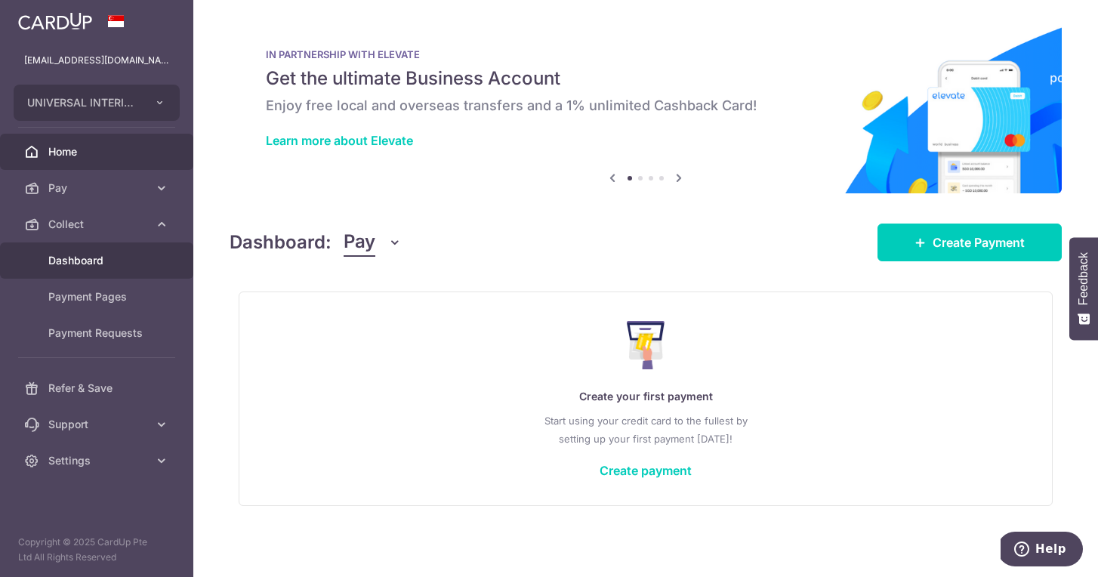 The width and height of the screenshot is (1098, 577). I want to click on img: Make Payment, so click(645, 345).